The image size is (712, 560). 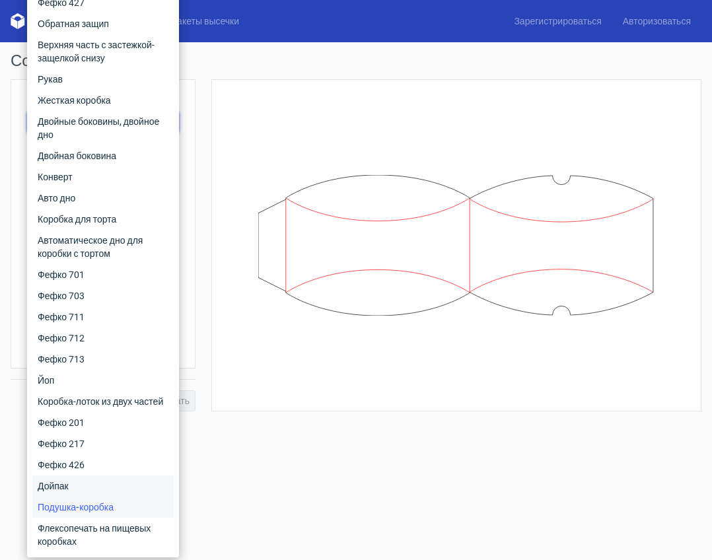 What do you see at coordinates (56, 198) in the screenshot?
I see `font: Авто дно` at bounding box center [56, 198].